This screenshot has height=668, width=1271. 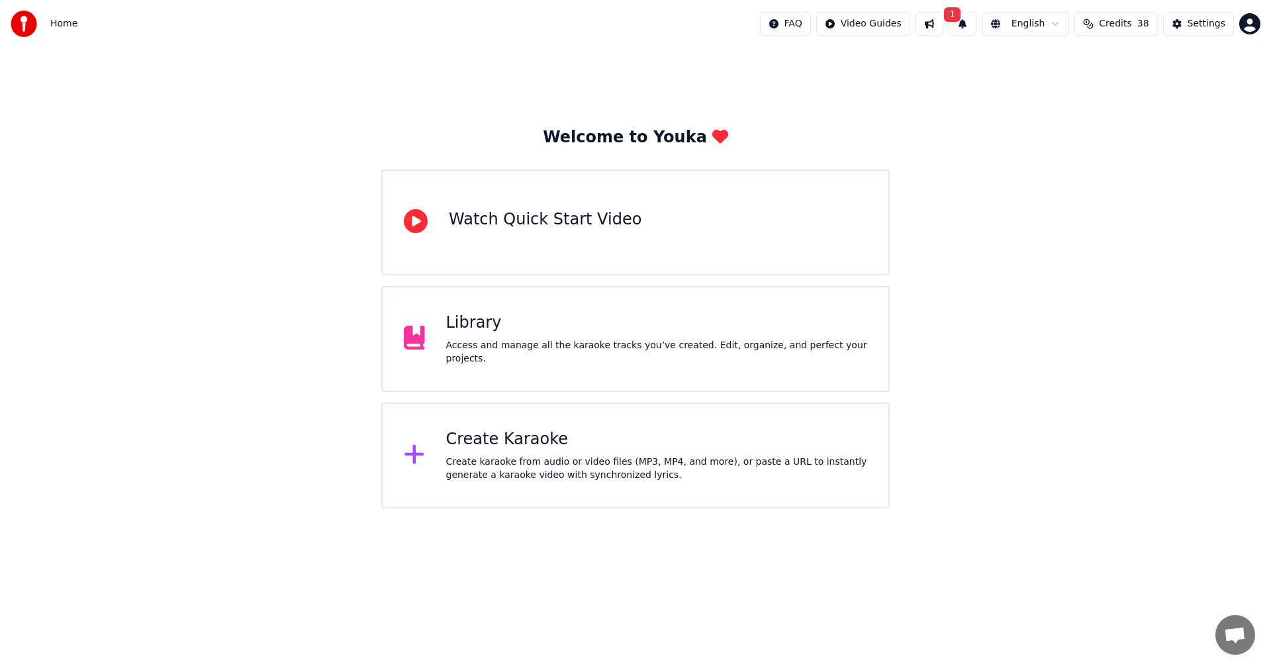 I want to click on div: Watch Quick Start Video, so click(x=545, y=220).